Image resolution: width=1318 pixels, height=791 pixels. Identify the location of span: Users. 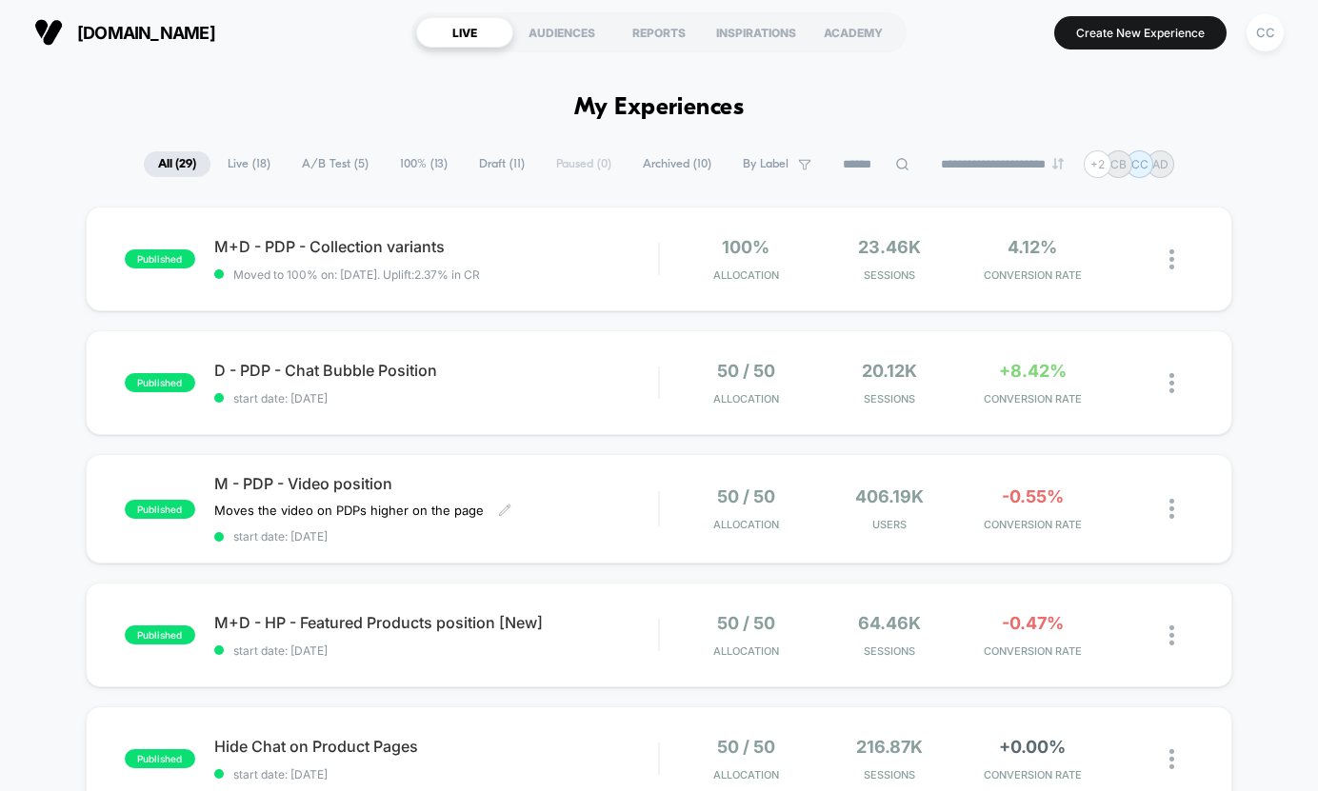
(888, 525).